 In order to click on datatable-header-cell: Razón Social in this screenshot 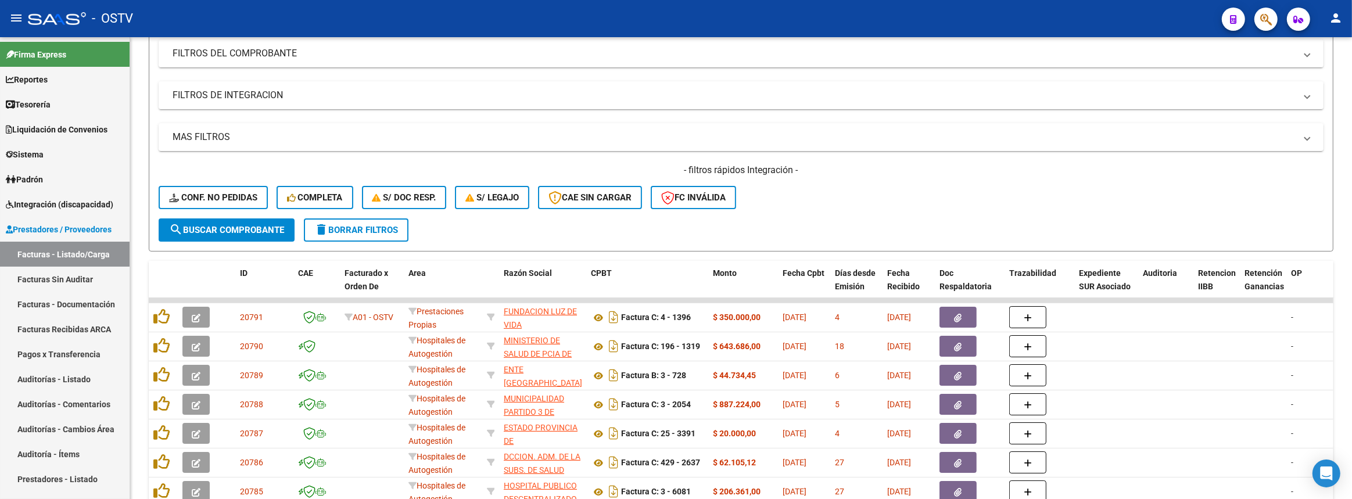, I will do `click(542, 286)`.